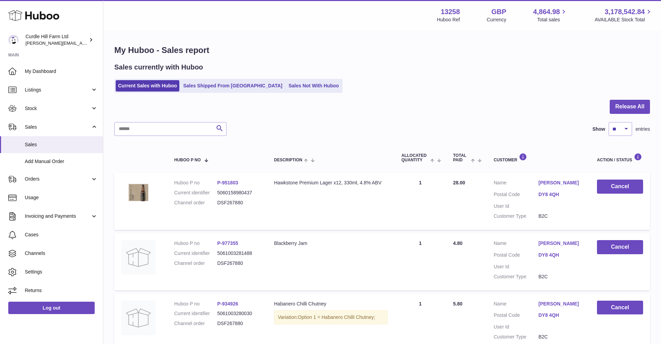 The height and width of the screenshot is (344, 661). I want to click on dd: 5060158980437, so click(238, 193).